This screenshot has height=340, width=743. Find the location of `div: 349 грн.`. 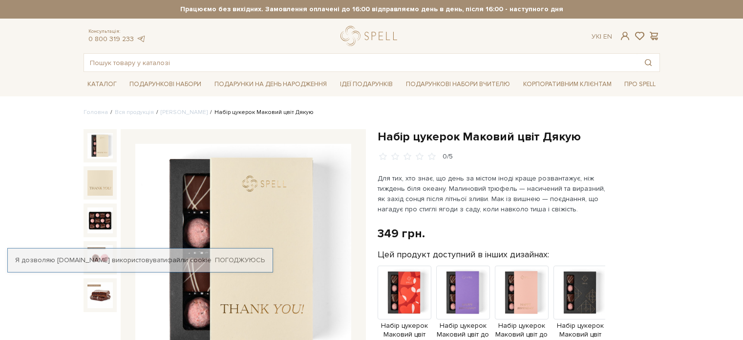

div: 349 грн. is located at coordinates (401, 233).